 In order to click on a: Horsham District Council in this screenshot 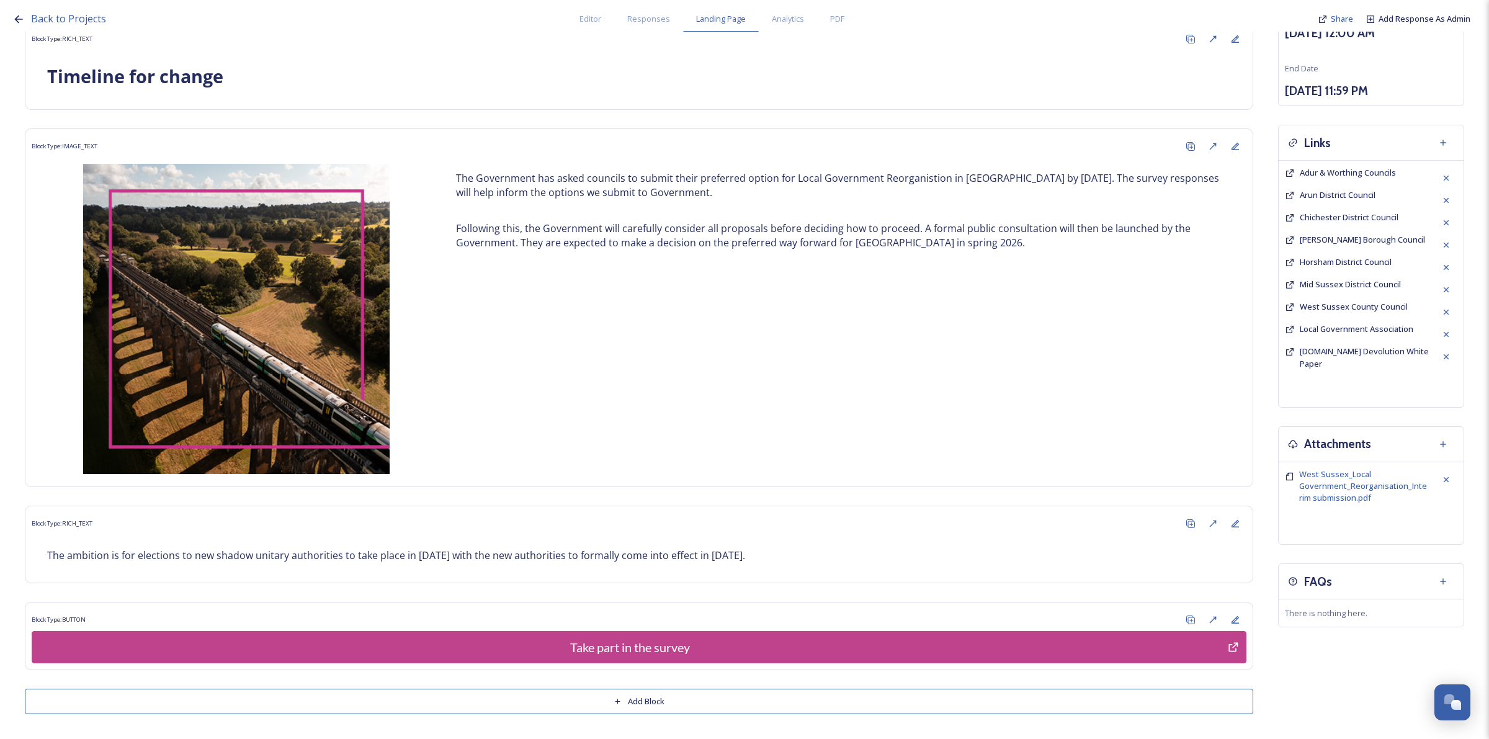, I will do `click(1346, 262)`.